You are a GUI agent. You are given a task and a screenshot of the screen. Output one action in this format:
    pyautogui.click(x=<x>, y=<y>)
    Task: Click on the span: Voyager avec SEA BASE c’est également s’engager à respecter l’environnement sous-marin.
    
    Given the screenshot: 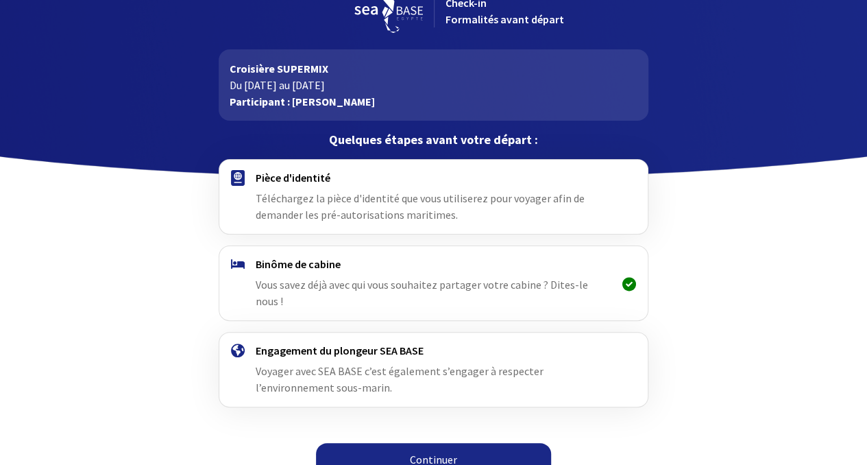 What is the action you would take?
    pyautogui.click(x=399, y=379)
    